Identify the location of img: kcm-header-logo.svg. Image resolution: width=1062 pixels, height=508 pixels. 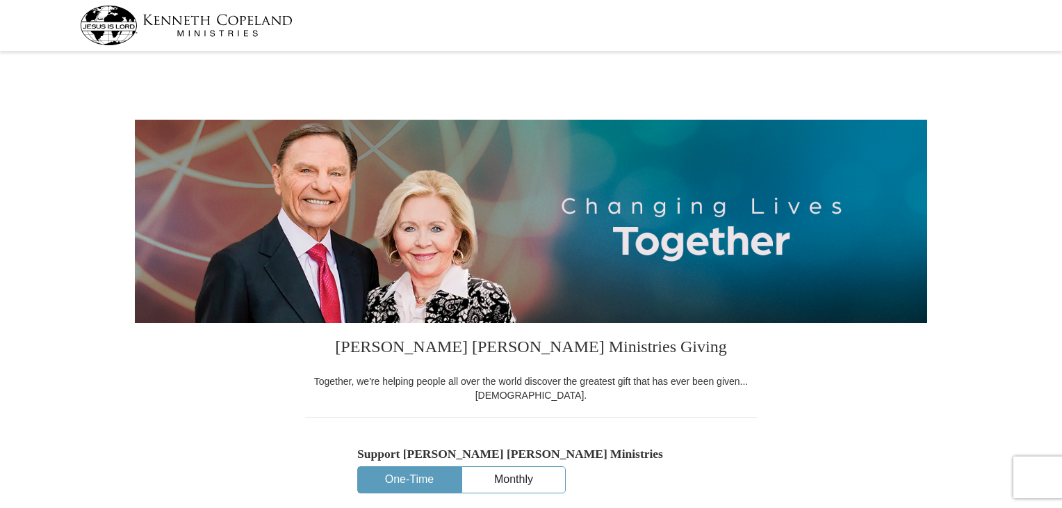
(186, 25).